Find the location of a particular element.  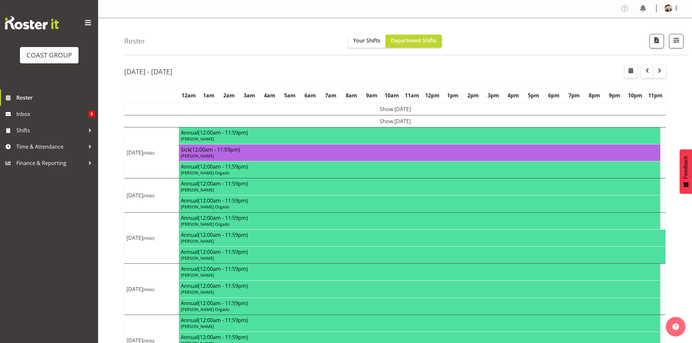

th: 3am is located at coordinates (250, 95).